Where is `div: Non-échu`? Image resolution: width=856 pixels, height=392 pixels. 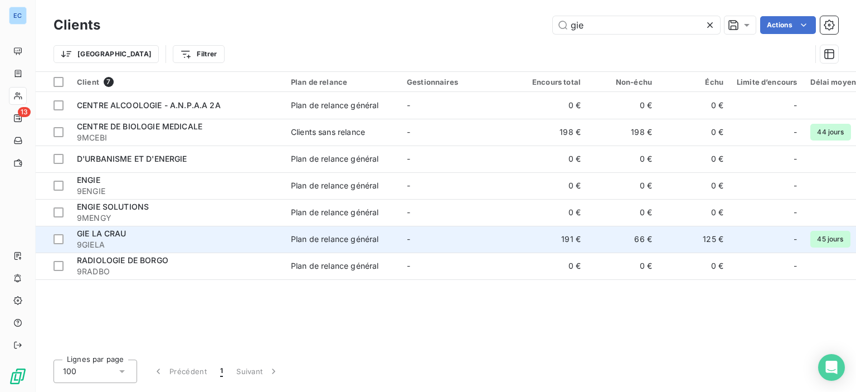 div: Non-échu is located at coordinates (623, 82).